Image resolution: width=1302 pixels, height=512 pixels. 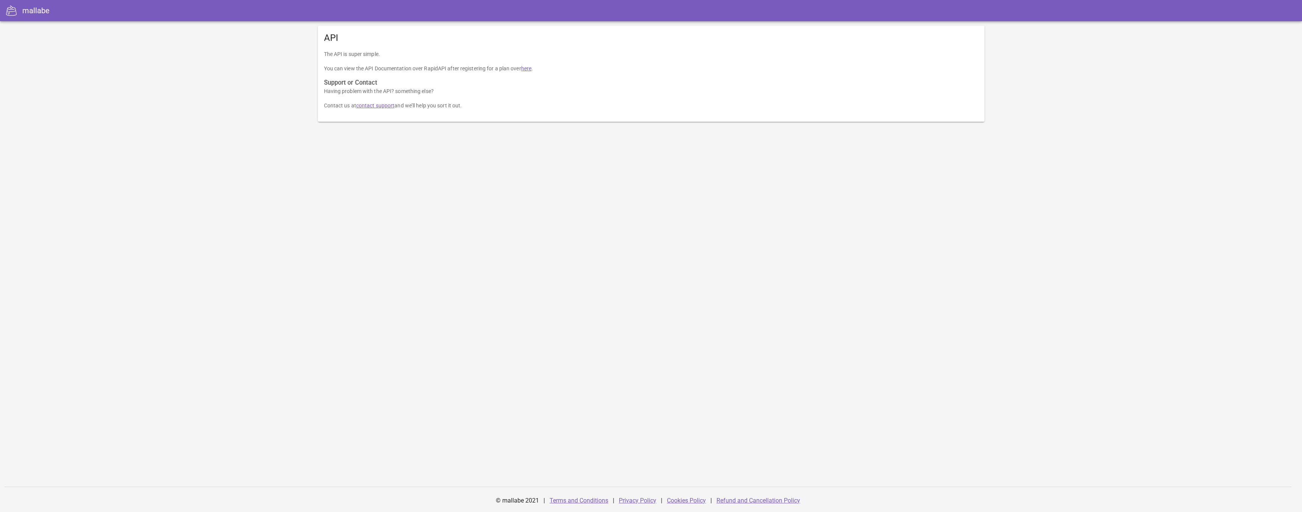 I want to click on a: Terms and Conditions, so click(x=579, y=501).